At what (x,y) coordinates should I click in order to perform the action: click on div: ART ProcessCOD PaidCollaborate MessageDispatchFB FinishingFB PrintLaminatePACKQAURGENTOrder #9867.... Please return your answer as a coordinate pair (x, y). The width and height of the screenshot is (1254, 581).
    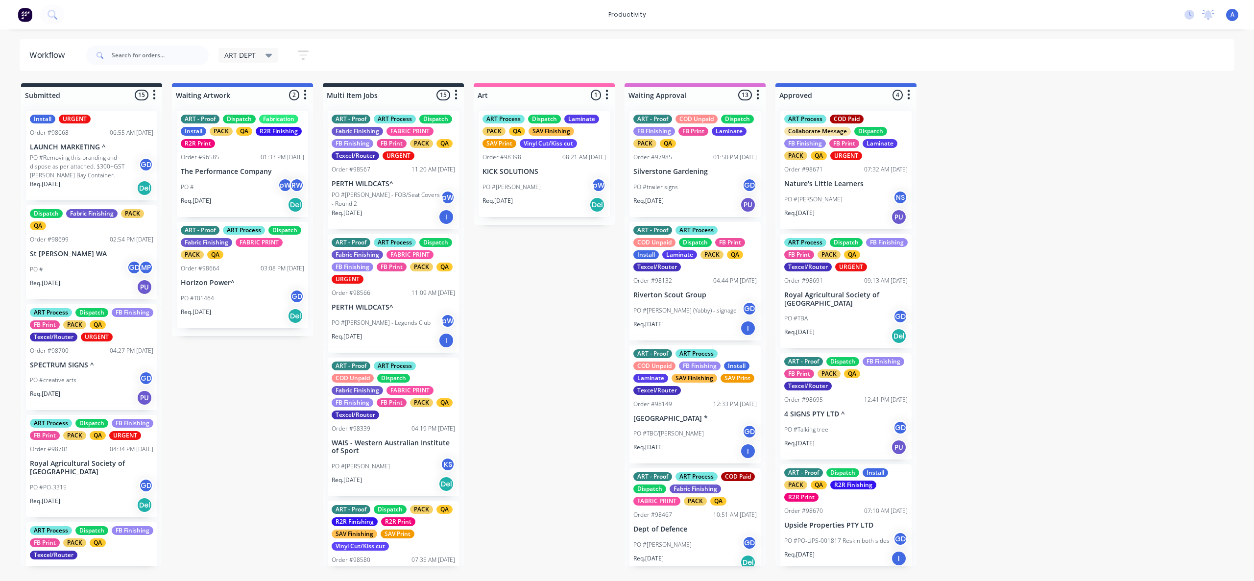
    Looking at the image, I should click on (846, 170).